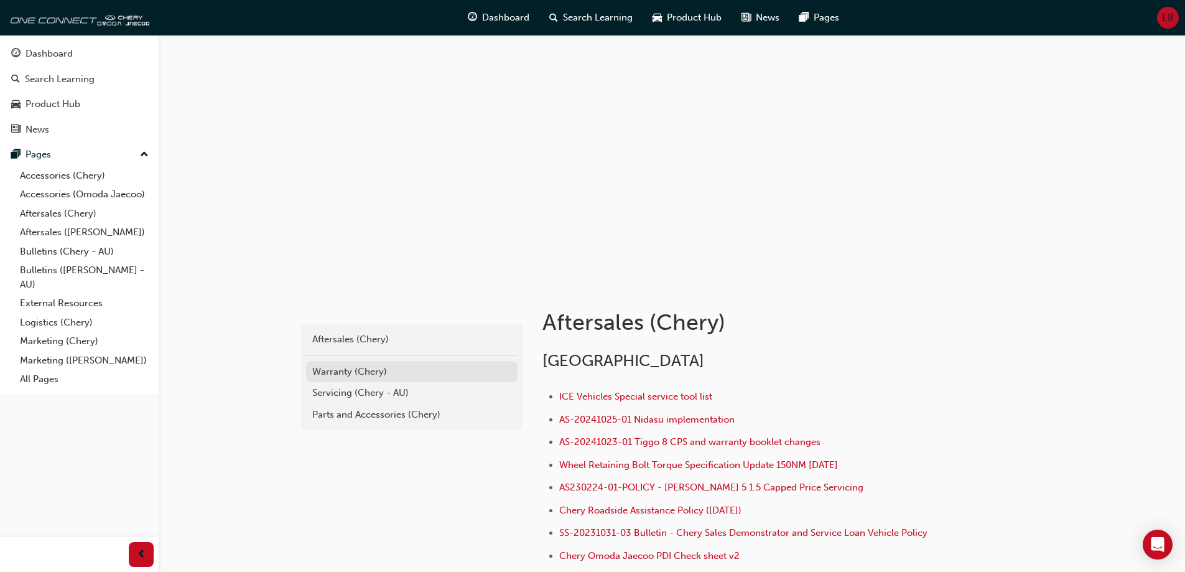 The width and height of the screenshot is (1185, 572). What do you see at coordinates (79, 129) in the screenshot?
I see `a: News` at bounding box center [79, 129].